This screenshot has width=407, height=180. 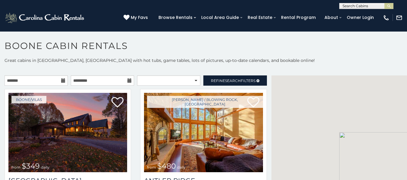 I want to click on img: mail-regular-white.png, so click(x=399, y=18).